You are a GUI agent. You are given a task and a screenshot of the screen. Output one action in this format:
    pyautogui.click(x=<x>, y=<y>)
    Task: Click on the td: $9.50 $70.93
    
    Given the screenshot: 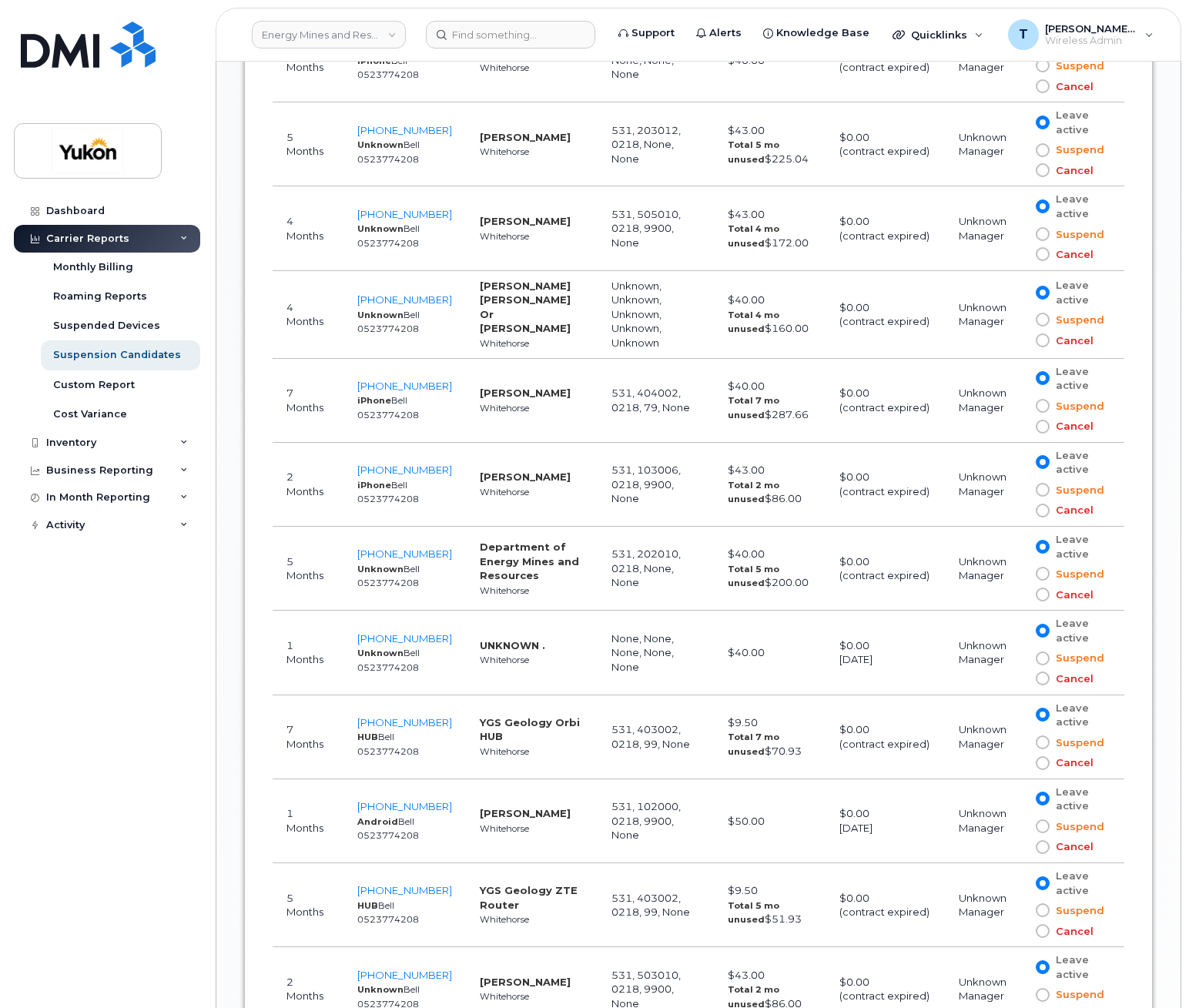 What is the action you would take?
    pyautogui.click(x=769, y=737)
    